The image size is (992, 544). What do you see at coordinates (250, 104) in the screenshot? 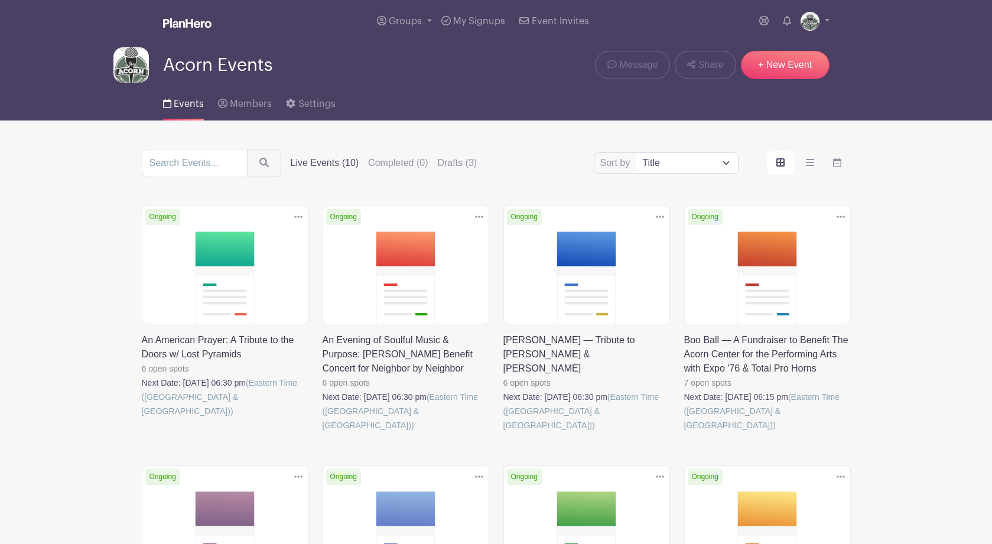
I see `span: Members` at bounding box center [250, 104].